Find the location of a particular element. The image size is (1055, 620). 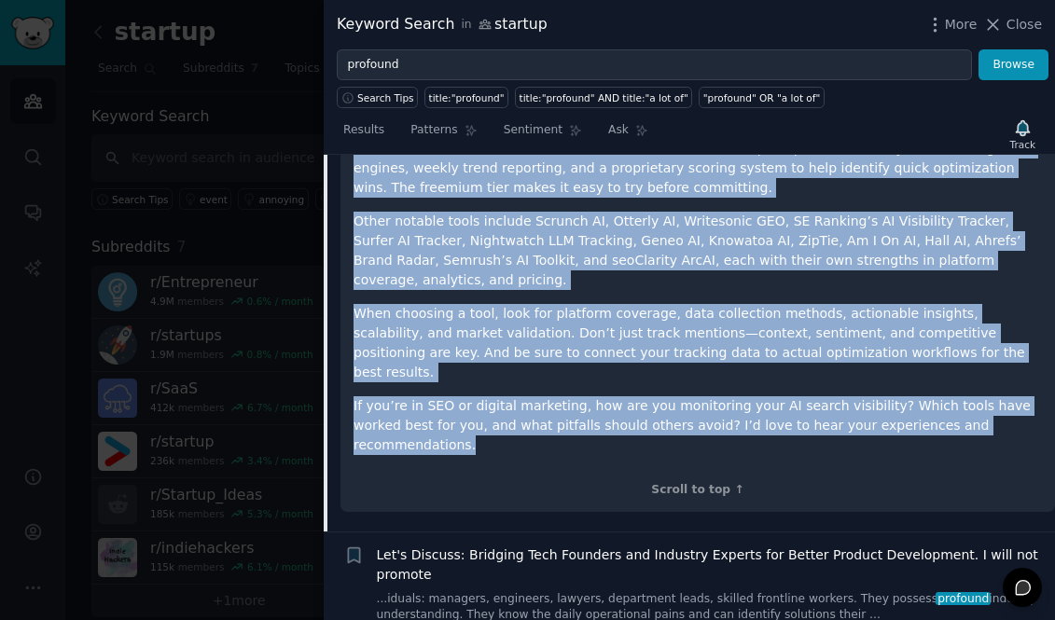

div: "profound" OR "a lot of" is located at coordinates (762, 98).